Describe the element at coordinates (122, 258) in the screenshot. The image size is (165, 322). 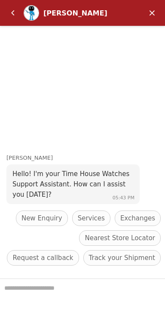
I see `div: Track your Shipment` at that location.